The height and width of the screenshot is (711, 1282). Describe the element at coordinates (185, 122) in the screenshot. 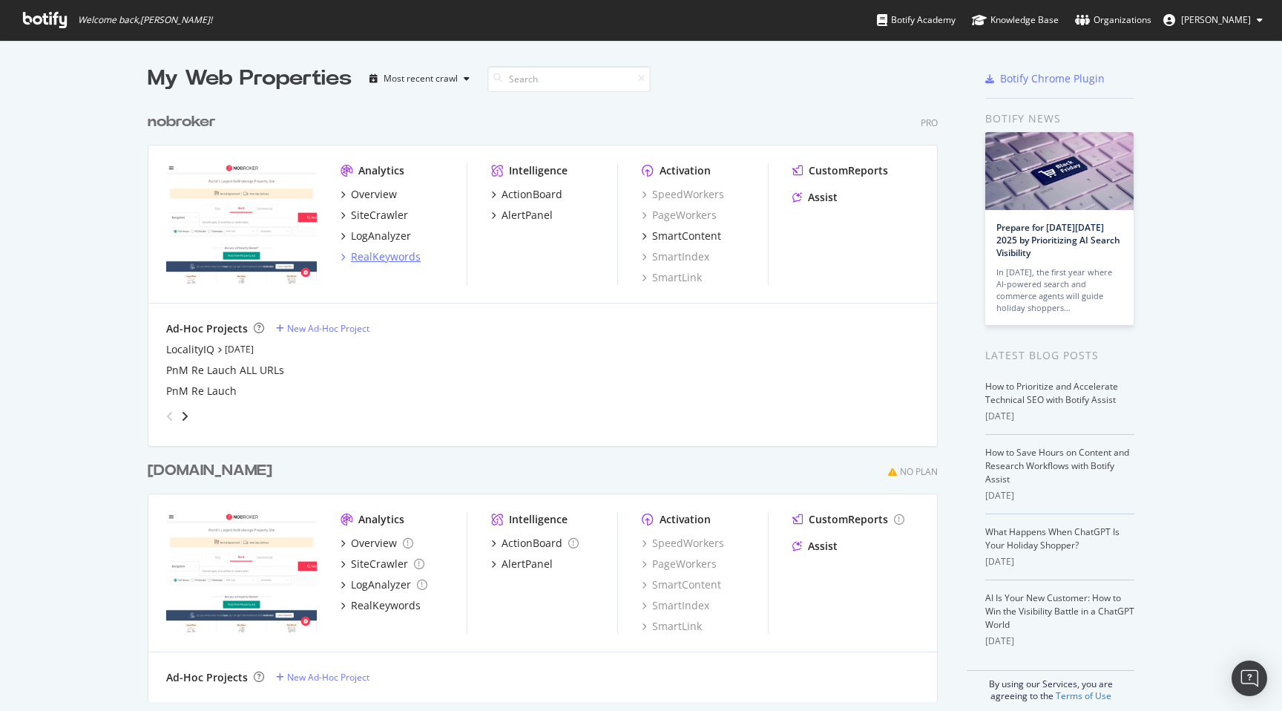

I see `a: nobroker` at that location.